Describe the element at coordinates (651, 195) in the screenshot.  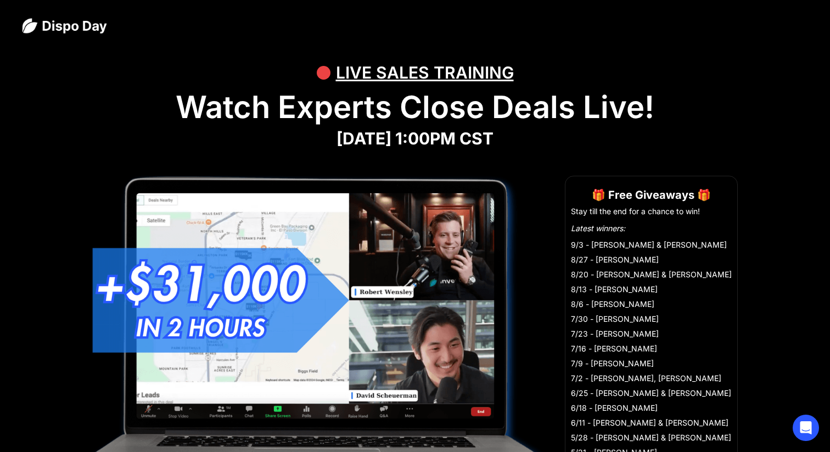
I see `strong: 🎁 Free Giveaways 🎁` at that location.